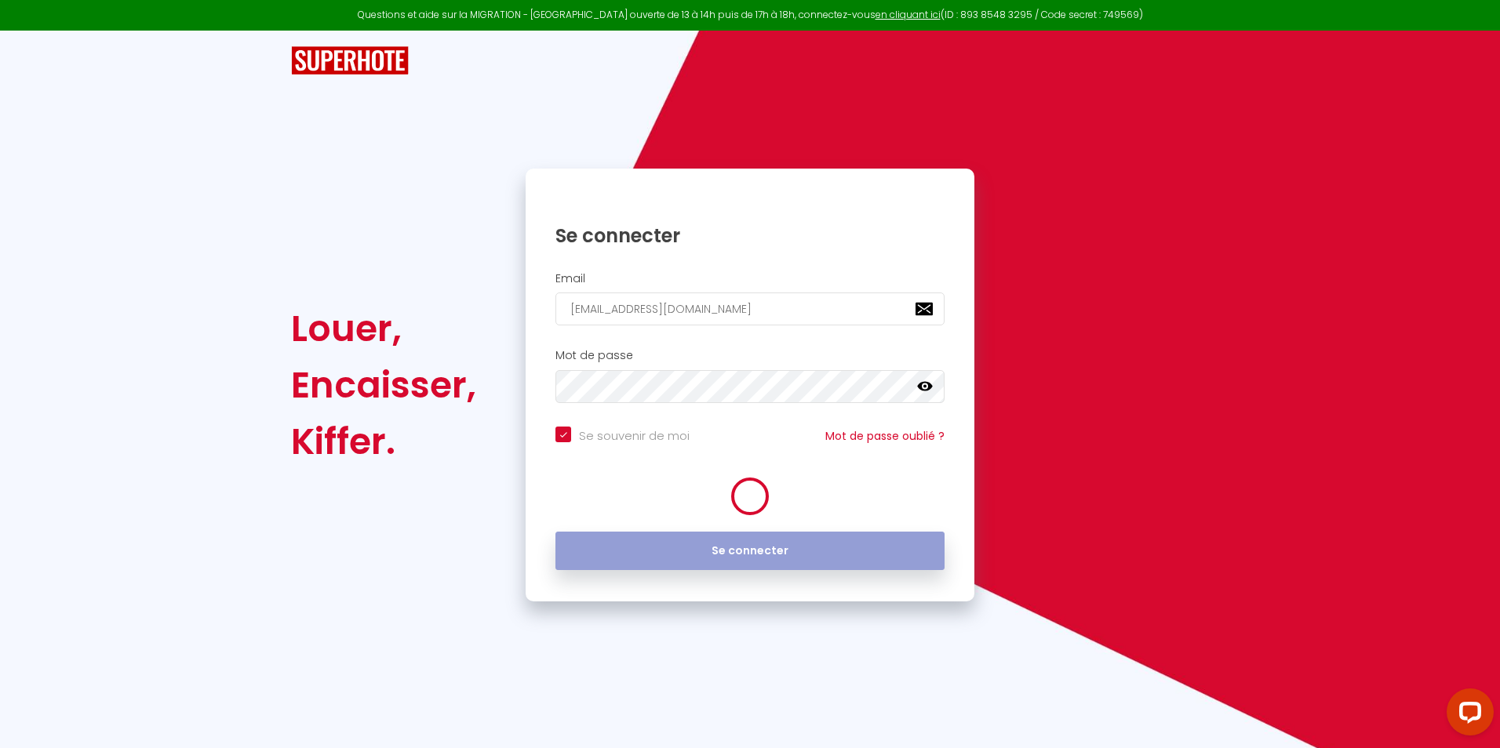 The width and height of the screenshot is (1500, 748). Describe the element at coordinates (384, 385) in the screenshot. I see `div: Encaisser,` at that location.